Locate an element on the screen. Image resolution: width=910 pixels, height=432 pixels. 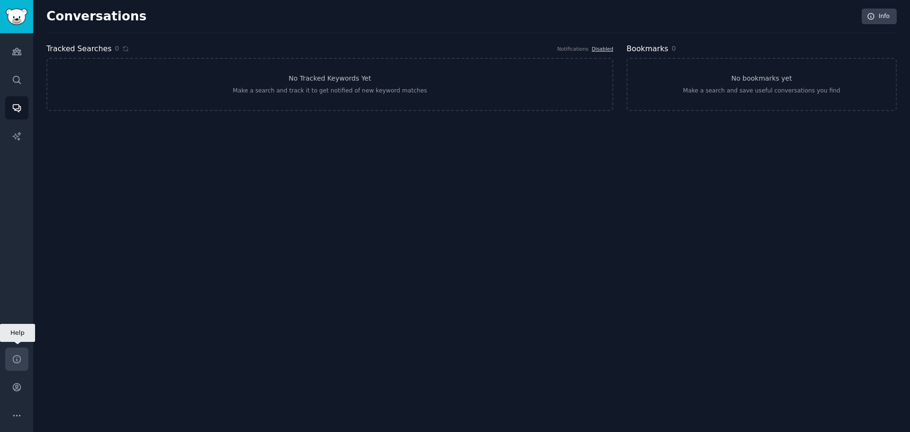
a: Disabled is located at coordinates (602, 49).